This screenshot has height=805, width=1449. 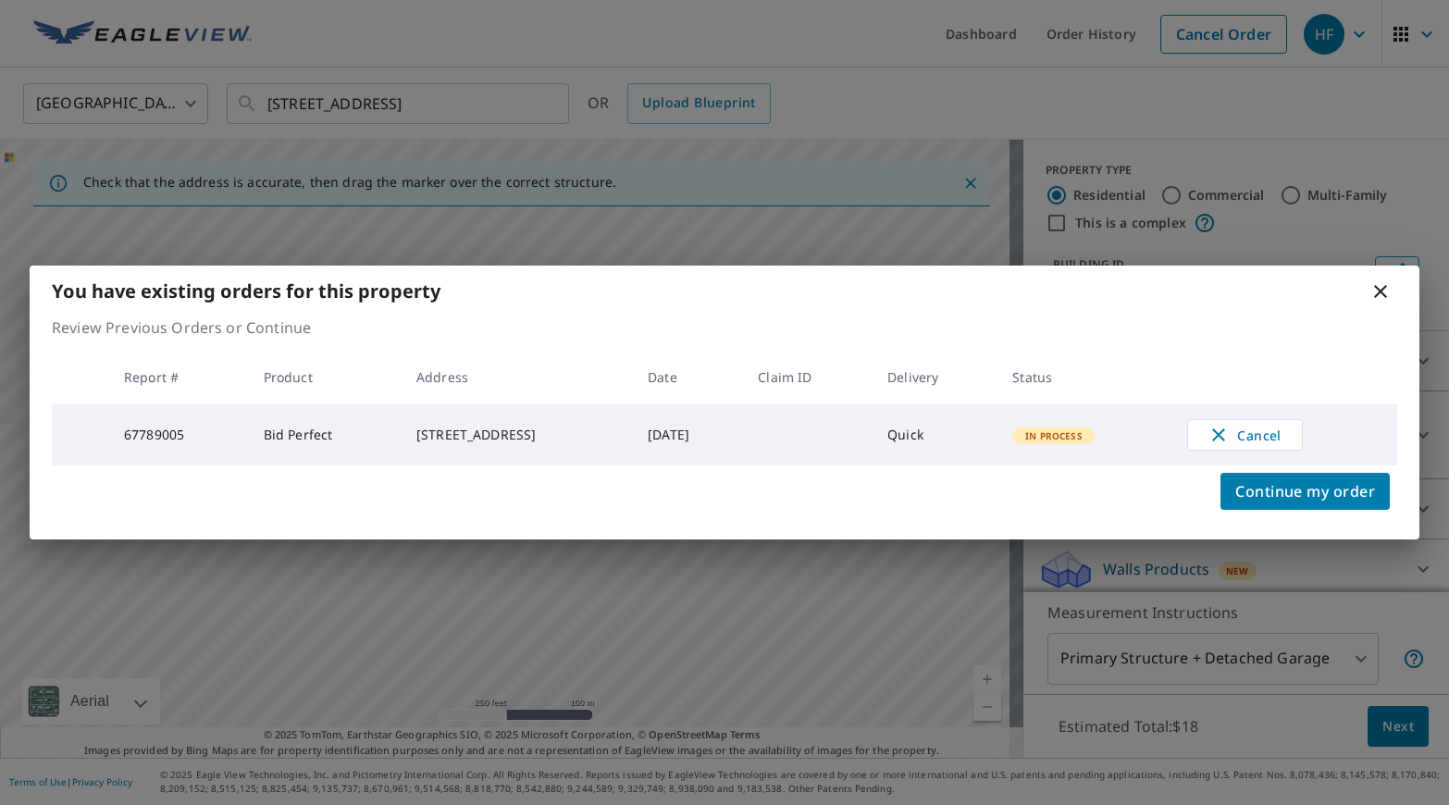 I want to click on td: Quick, so click(x=934, y=435).